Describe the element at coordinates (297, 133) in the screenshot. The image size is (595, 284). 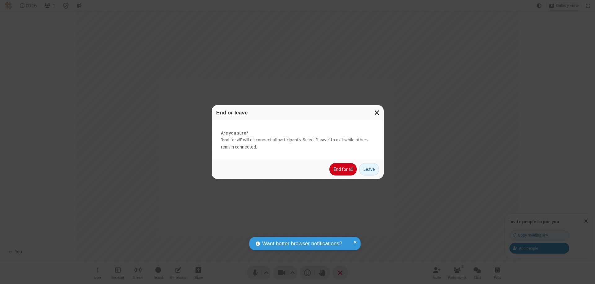
I see `strong: Are you sure?` at that location.